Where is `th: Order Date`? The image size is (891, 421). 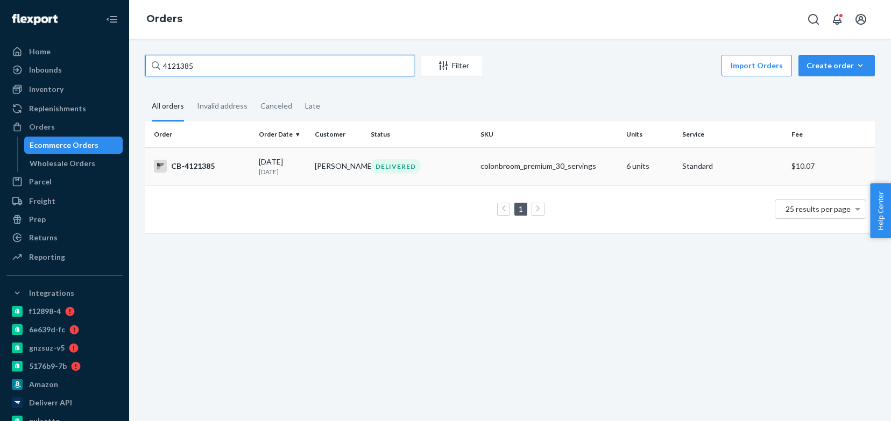 th: Order Date is located at coordinates (282, 134).